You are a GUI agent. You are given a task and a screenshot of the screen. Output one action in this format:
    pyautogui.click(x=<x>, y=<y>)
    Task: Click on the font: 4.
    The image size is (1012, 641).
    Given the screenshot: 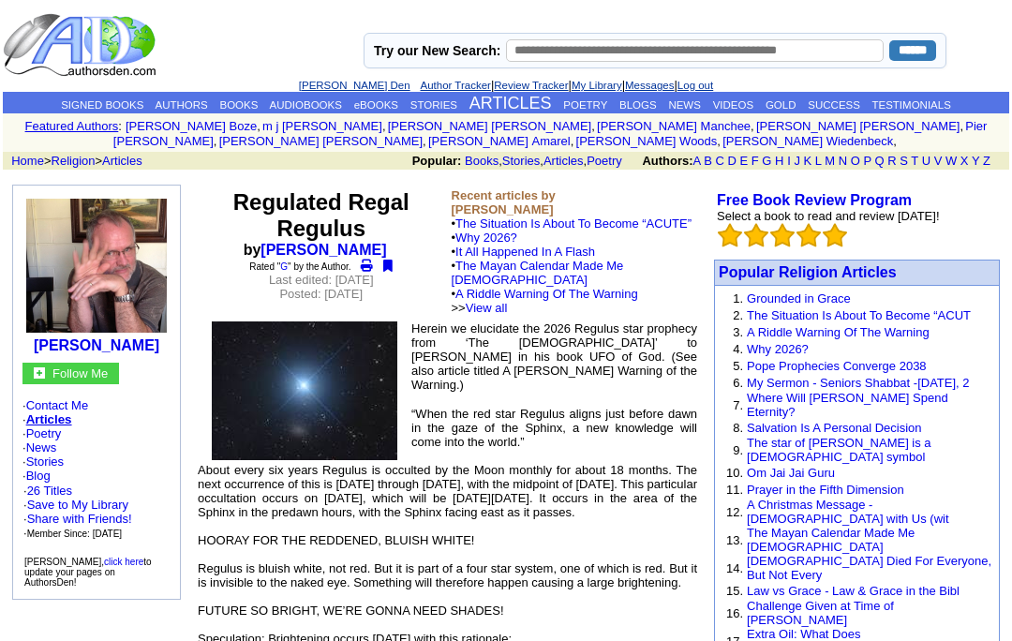 What is the action you would take?
    pyautogui.click(x=737, y=349)
    